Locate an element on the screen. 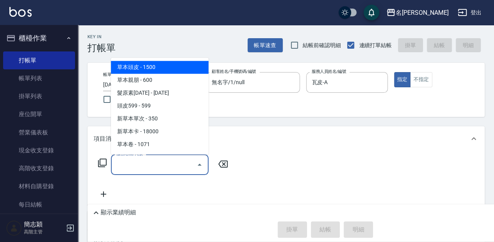  label: 顧客姓名/手機號碼/編號 is located at coordinates (234, 71).